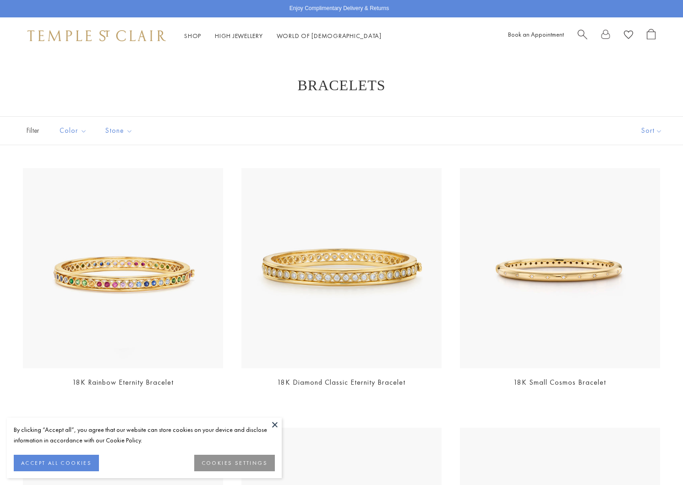  What do you see at coordinates (119, 131) in the screenshot?
I see `button: Stone` at bounding box center [119, 131].